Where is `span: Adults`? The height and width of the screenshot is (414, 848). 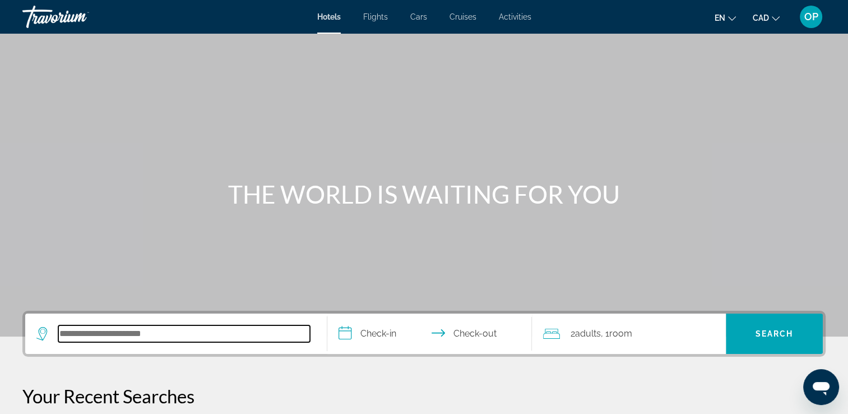 span: Adults is located at coordinates (588, 333).